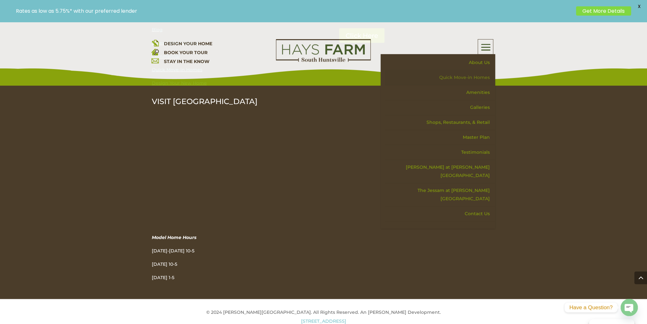 Image resolution: width=647 pixels, height=324 pixels. Describe the element at coordinates (440, 152) in the screenshot. I see `a: Testimonials` at that location.